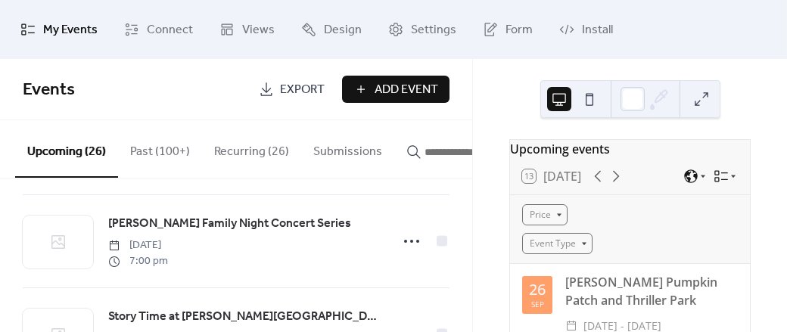  Describe the element at coordinates (630, 149) in the screenshot. I see `div: Upcoming events` at that location.